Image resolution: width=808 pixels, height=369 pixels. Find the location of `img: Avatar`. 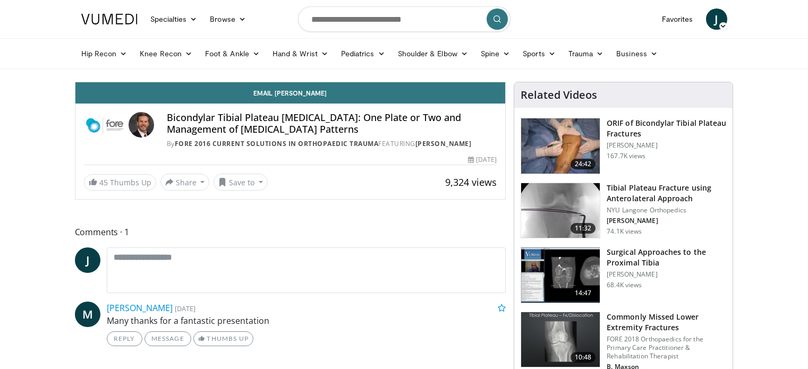

img: Avatar is located at coordinates (141, 125).